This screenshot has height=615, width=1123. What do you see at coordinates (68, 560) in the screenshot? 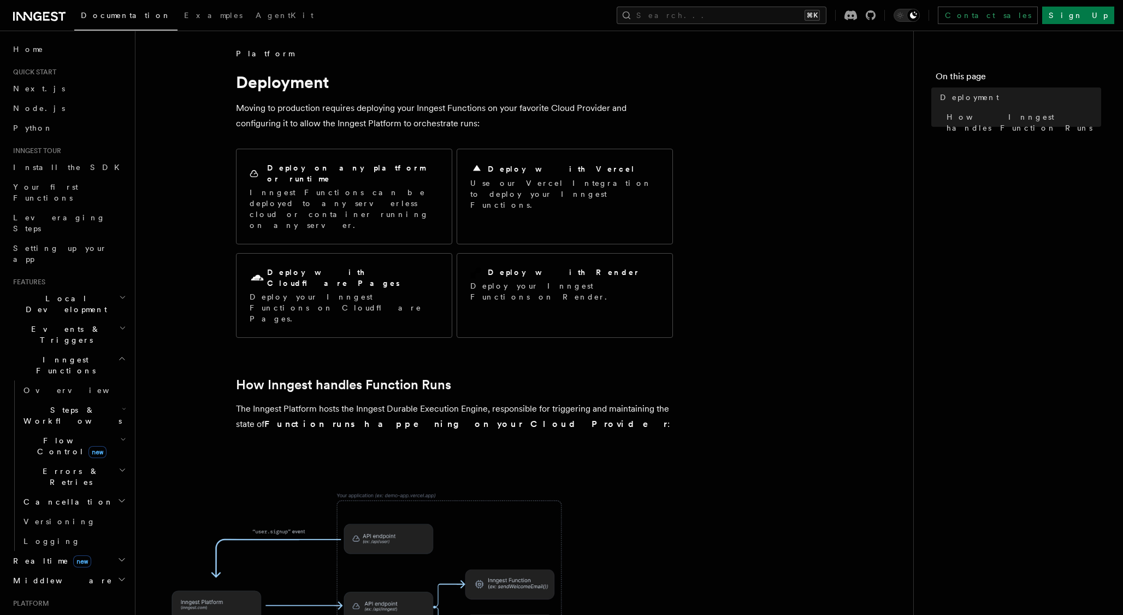
I see `button: Realtimenew` at bounding box center [68, 560].